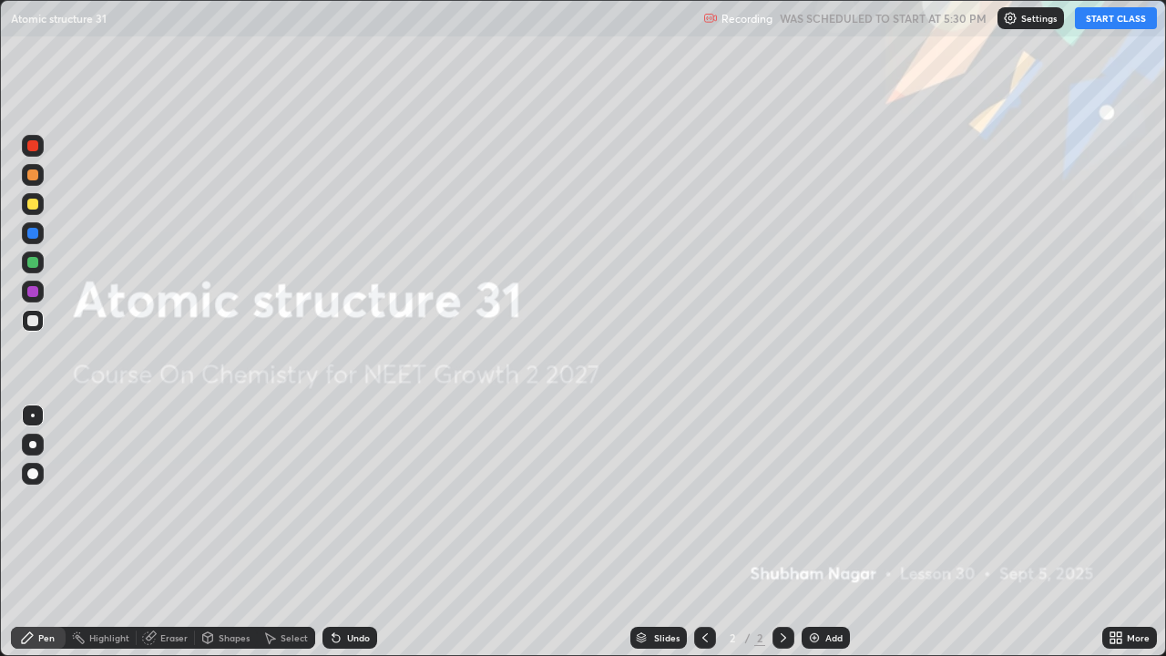 This screenshot has width=1166, height=656. What do you see at coordinates (1011, 18) in the screenshot?
I see `img: class-settings-icons` at bounding box center [1011, 18].